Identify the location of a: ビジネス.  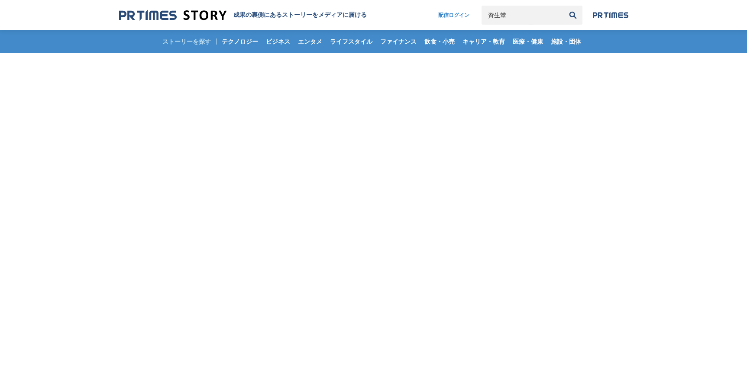
(278, 42).